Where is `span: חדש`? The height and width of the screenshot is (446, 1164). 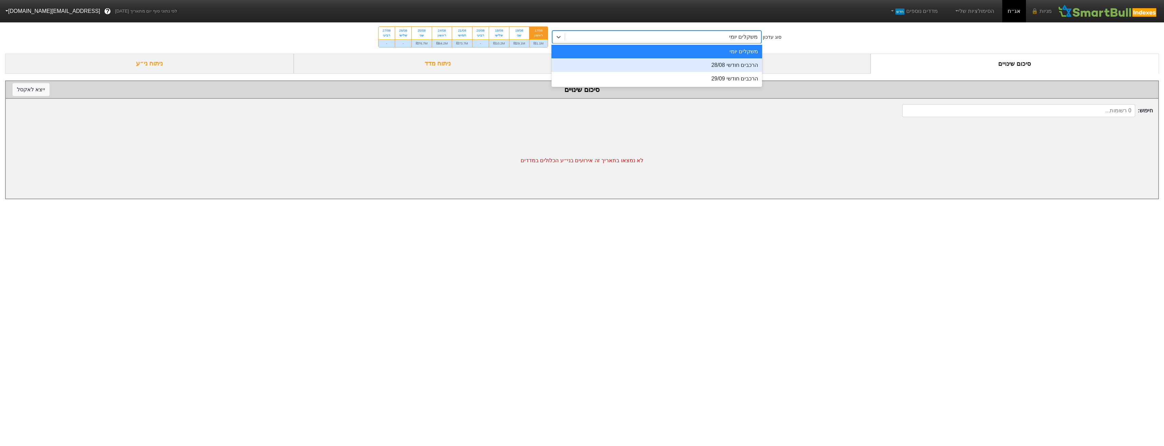 span: חדש is located at coordinates (900, 12).